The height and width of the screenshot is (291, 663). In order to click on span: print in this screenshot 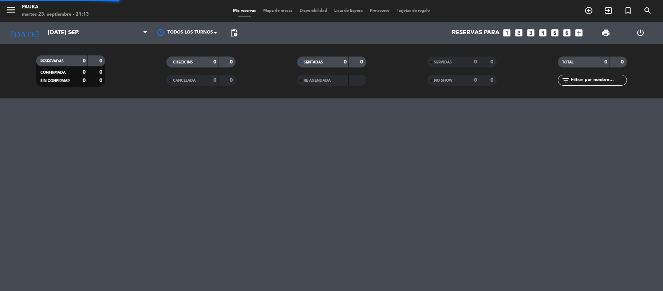, I will do `click(606, 33)`.